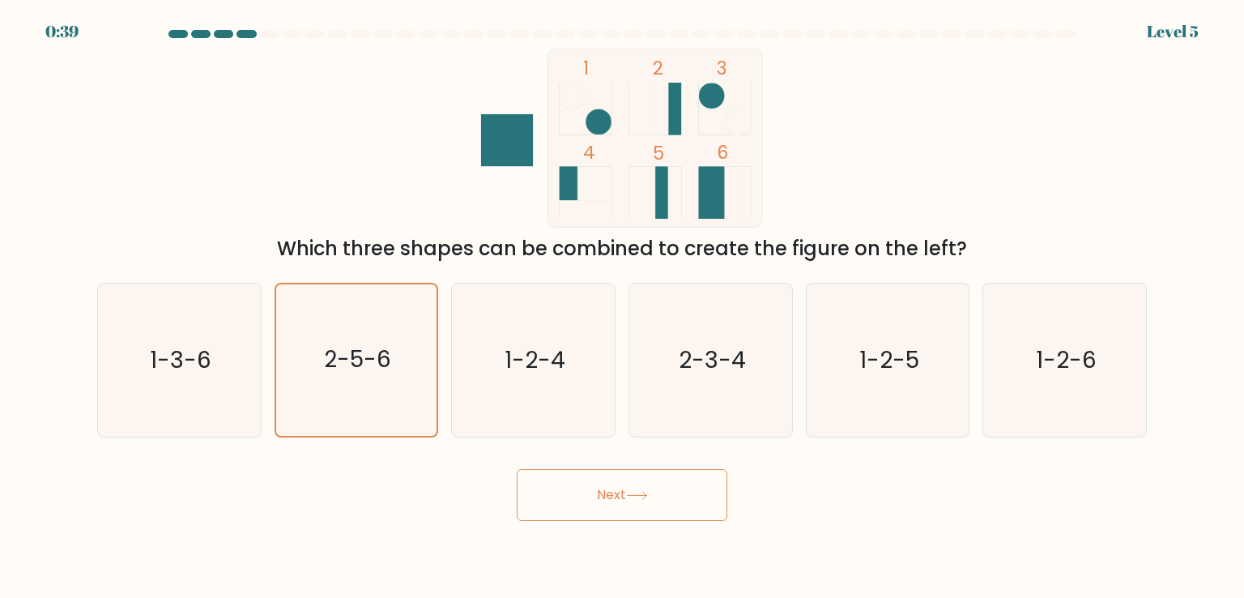  What do you see at coordinates (1173, 32) in the screenshot?
I see `div: Level 5` at bounding box center [1173, 32].